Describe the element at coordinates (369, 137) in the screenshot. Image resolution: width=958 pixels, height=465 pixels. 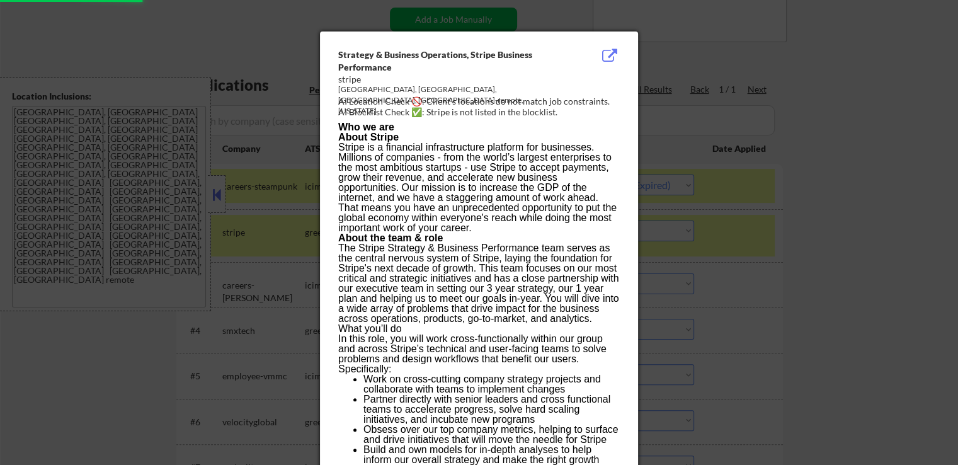
I see `strong: About Stripe` at that location.